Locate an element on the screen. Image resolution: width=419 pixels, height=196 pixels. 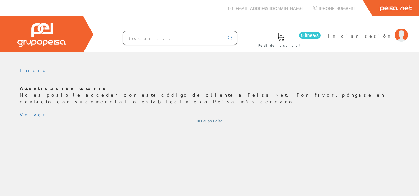
a: Iniciar sesión is located at coordinates (368, 30).